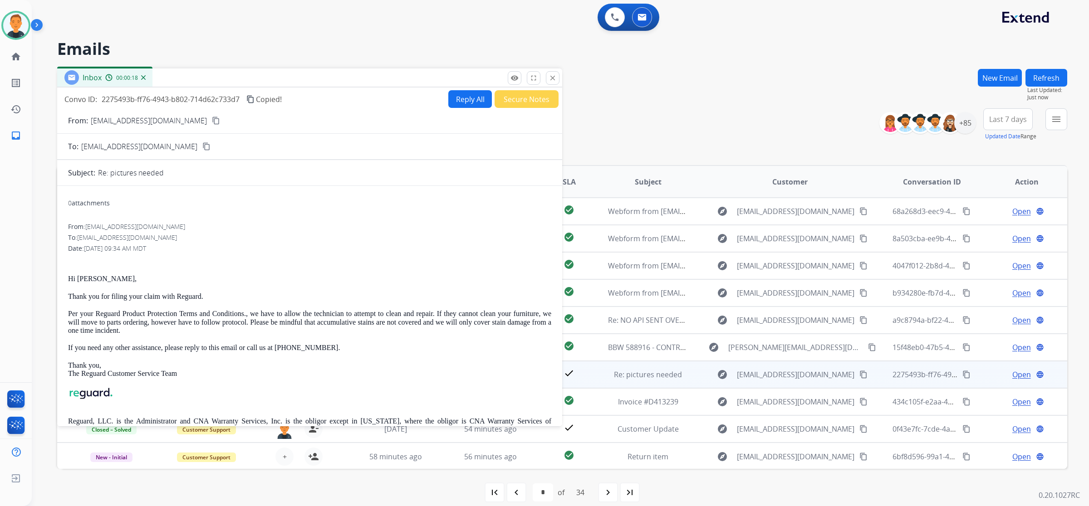 This screenshot has width=1089, height=506. I want to click on h2: Emails, so click(562, 49).